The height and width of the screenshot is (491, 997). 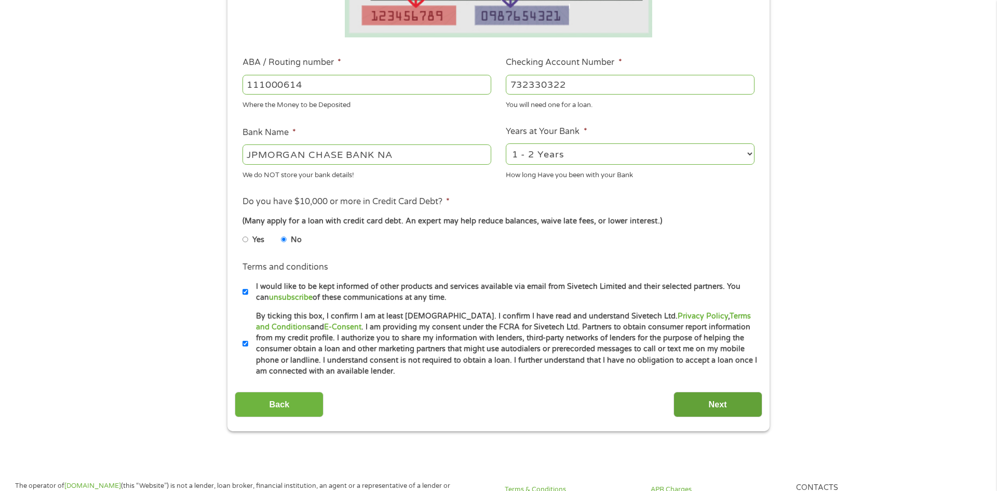 What do you see at coordinates (503, 321) in the screenshot?
I see `a: Terms and Conditions` at bounding box center [503, 321].